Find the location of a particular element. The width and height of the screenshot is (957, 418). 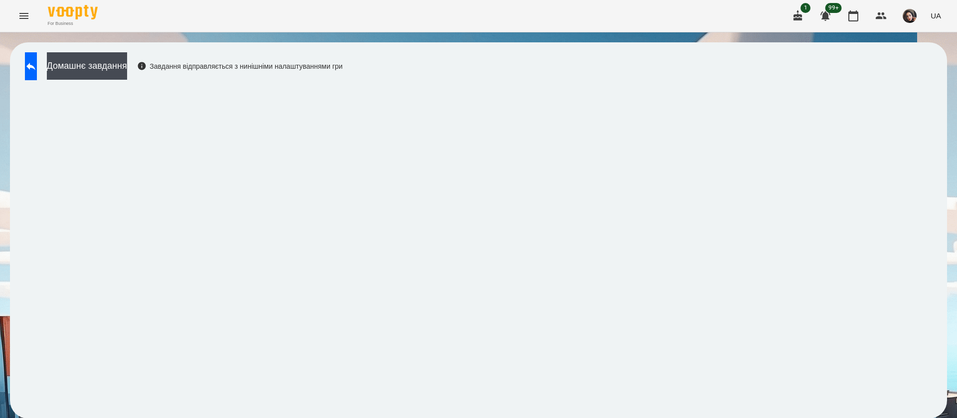

button: Menu is located at coordinates (24, 16).